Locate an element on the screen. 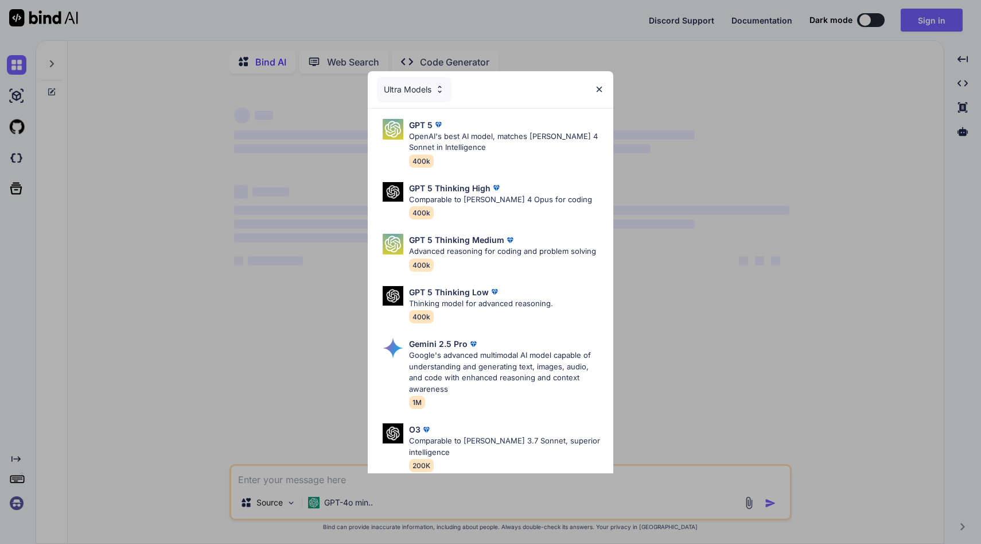 This screenshot has width=981, height=544. p: Gemini 2.5 Pro is located at coordinates (438, 343).